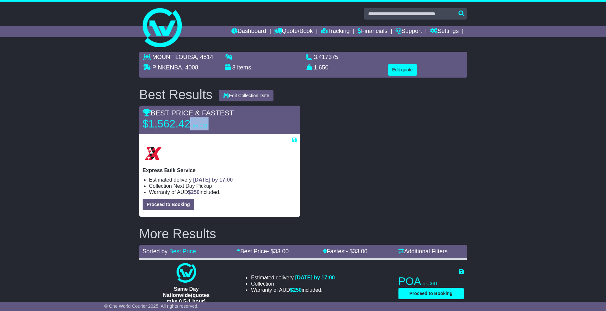 This screenshot has height=311, width=606. Describe the element at coordinates (244, 68) in the screenshot. I see `span: items` at that location.